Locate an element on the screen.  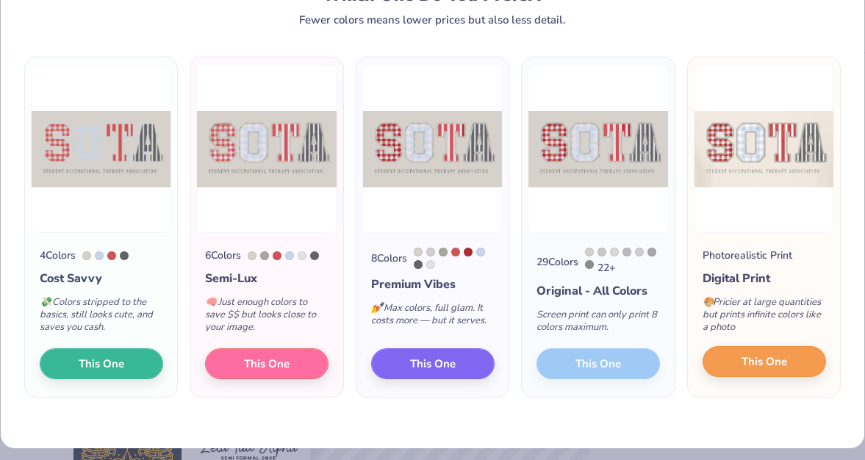
div: Cool Gray 3 C is located at coordinates (602, 252).